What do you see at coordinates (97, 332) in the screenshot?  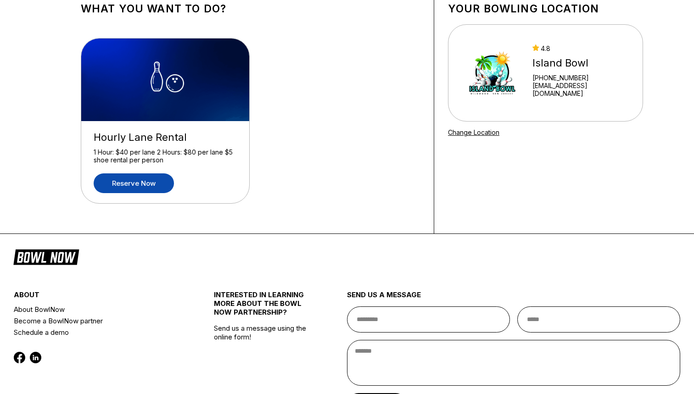 I see `a: Schedule a demo` at bounding box center [97, 332].